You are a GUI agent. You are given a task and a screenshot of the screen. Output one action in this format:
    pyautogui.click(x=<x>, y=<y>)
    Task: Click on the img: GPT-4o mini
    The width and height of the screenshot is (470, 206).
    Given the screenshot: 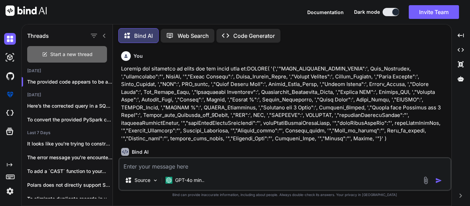 What is the action you would take?
    pyautogui.click(x=169, y=180)
    